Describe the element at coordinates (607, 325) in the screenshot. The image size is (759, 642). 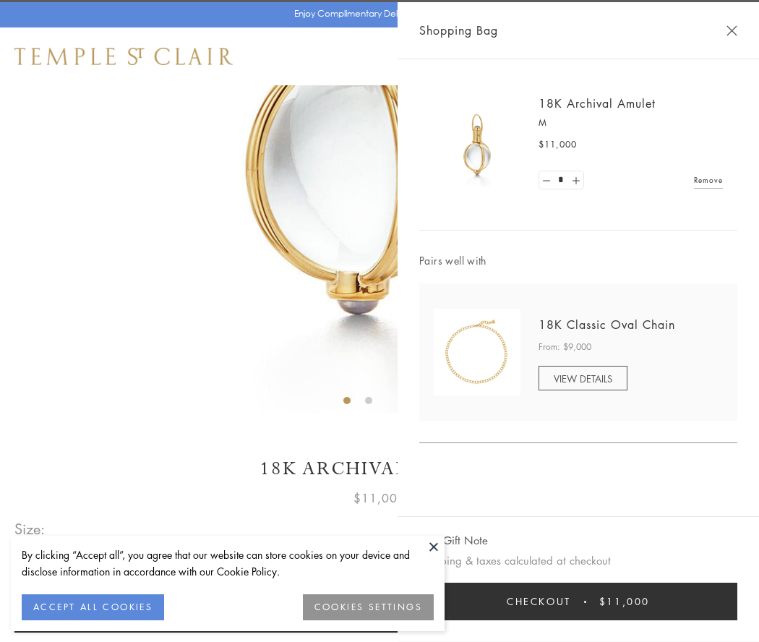
I see `a: 18K Classic Oval Chain` at that location.